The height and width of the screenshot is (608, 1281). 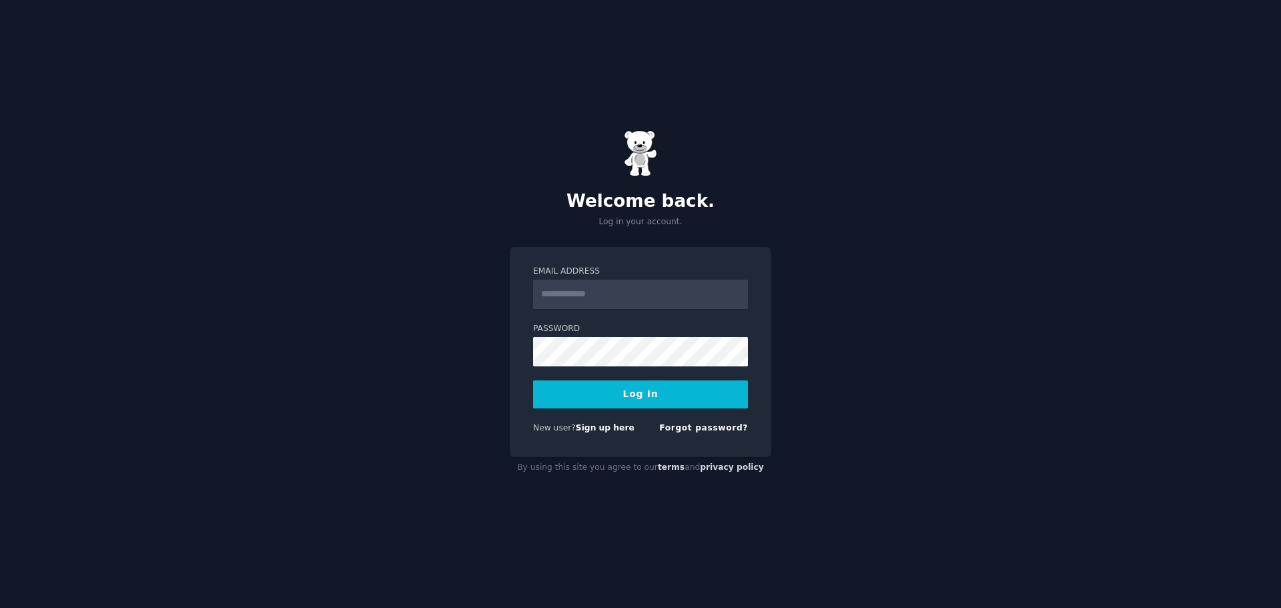 What do you see at coordinates (641, 153) in the screenshot?
I see `img: Gummy Bear` at bounding box center [641, 153].